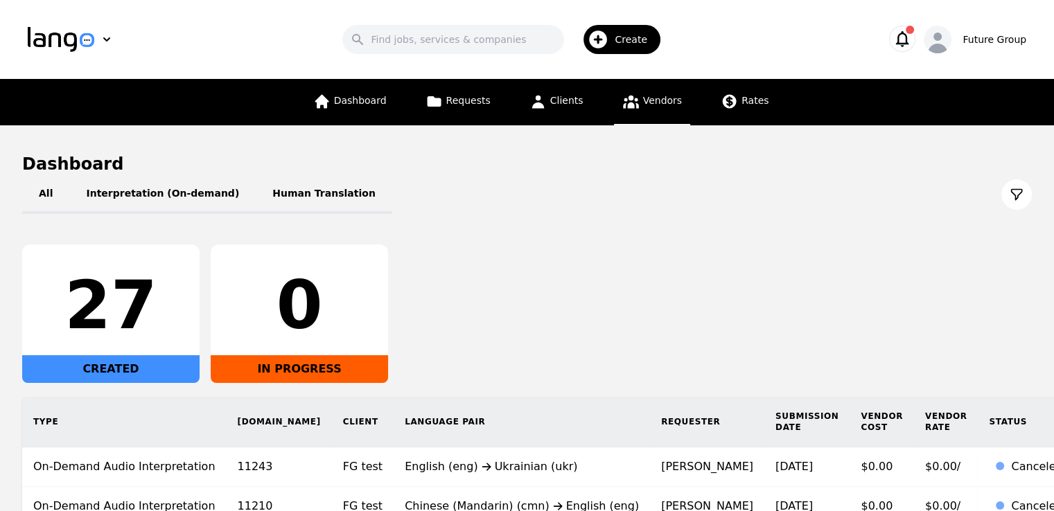 Image resolution: width=1054 pixels, height=511 pixels. What do you see at coordinates (111, 369) in the screenshot?
I see `div: CREATED` at bounding box center [111, 369].